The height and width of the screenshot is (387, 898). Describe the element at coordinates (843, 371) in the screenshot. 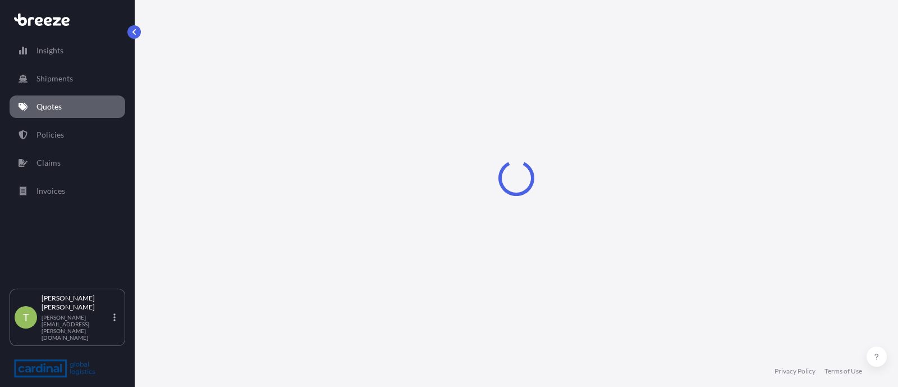

I see `p: Terms of Use` at that location.